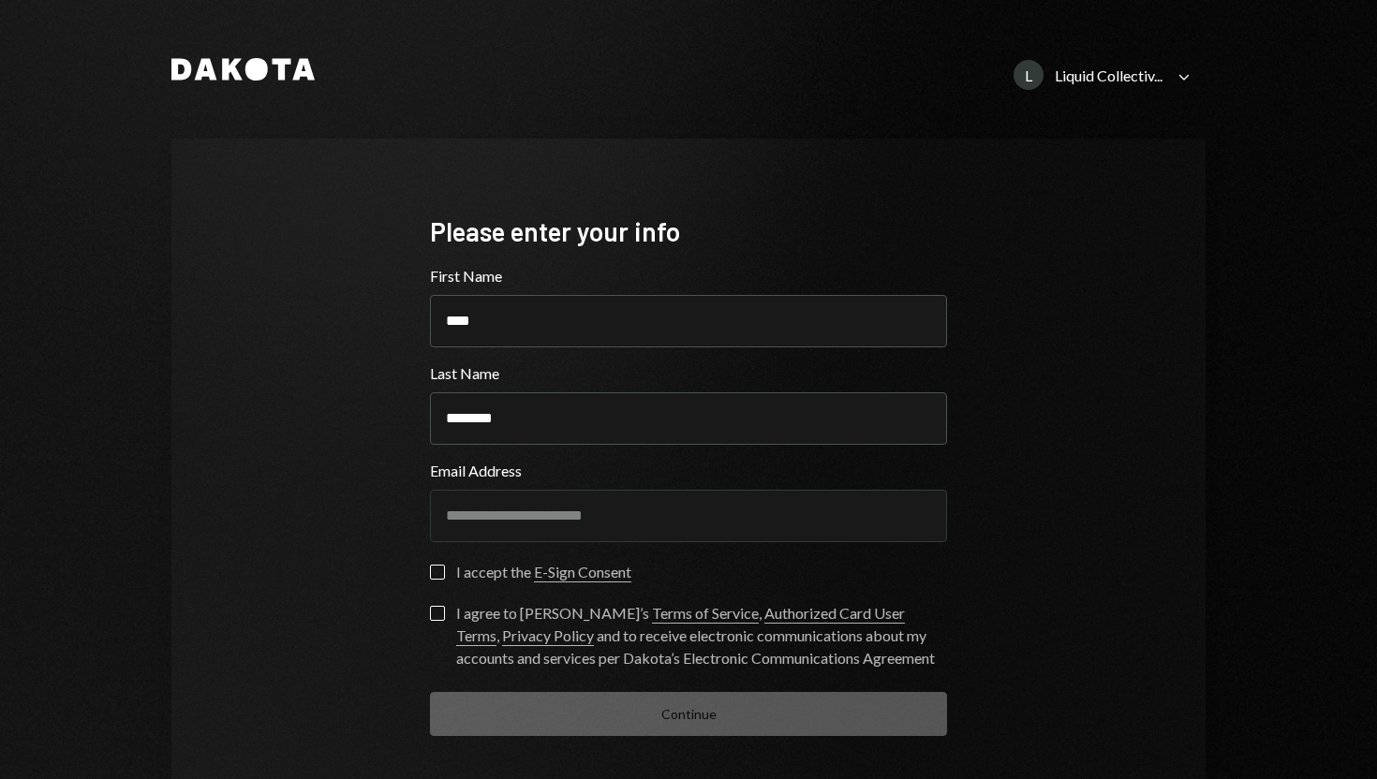 The image size is (1377, 779). What do you see at coordinates (688, 231) in the screenshot?
I see `div: Please enter your info` at bounding box center [688, 231].